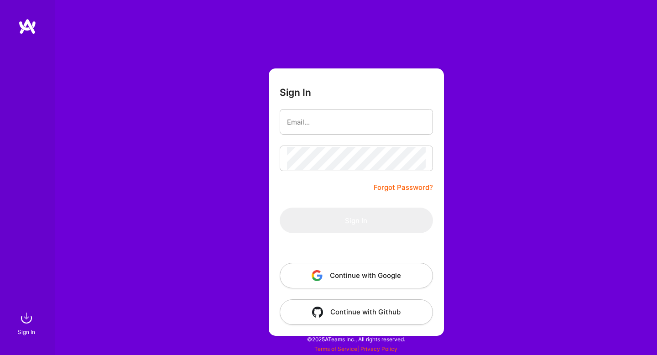  I want to click on img: logo, so click(27, 26).